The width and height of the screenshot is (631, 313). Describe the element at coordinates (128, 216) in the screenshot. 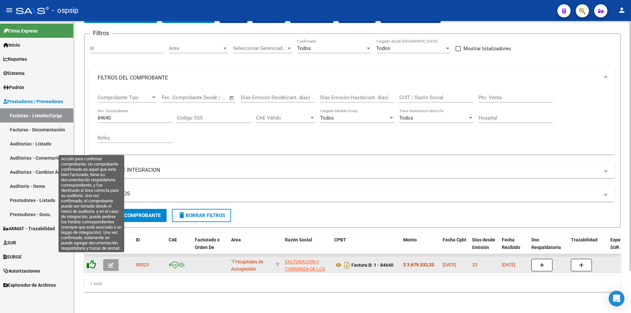

I see `button: Buscar Comprobante` at that location.